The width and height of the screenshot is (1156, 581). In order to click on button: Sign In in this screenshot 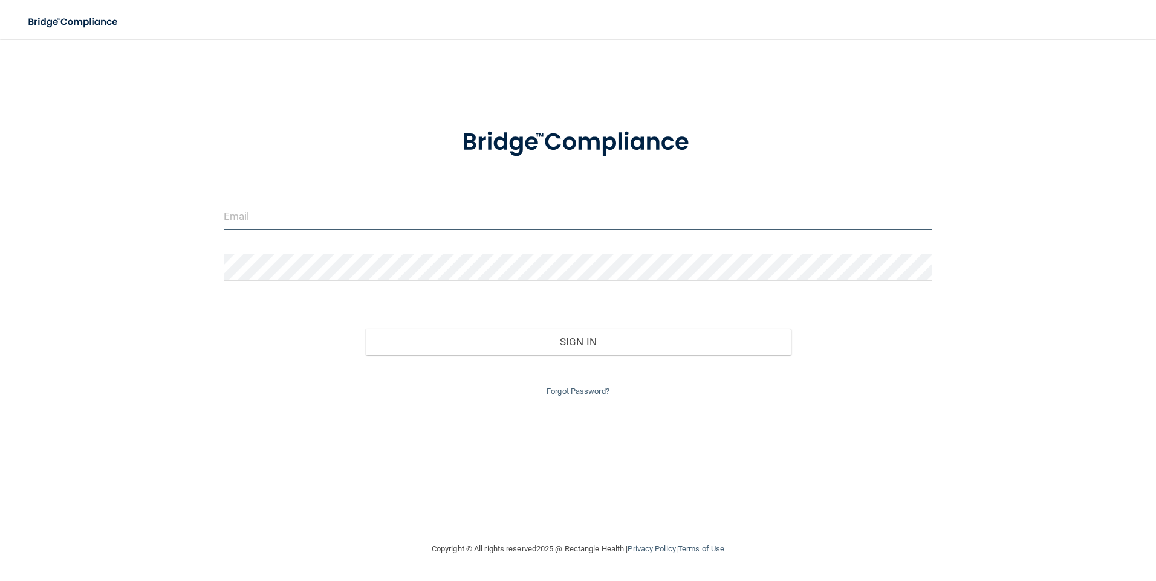, I will do `click(578, 342)`.